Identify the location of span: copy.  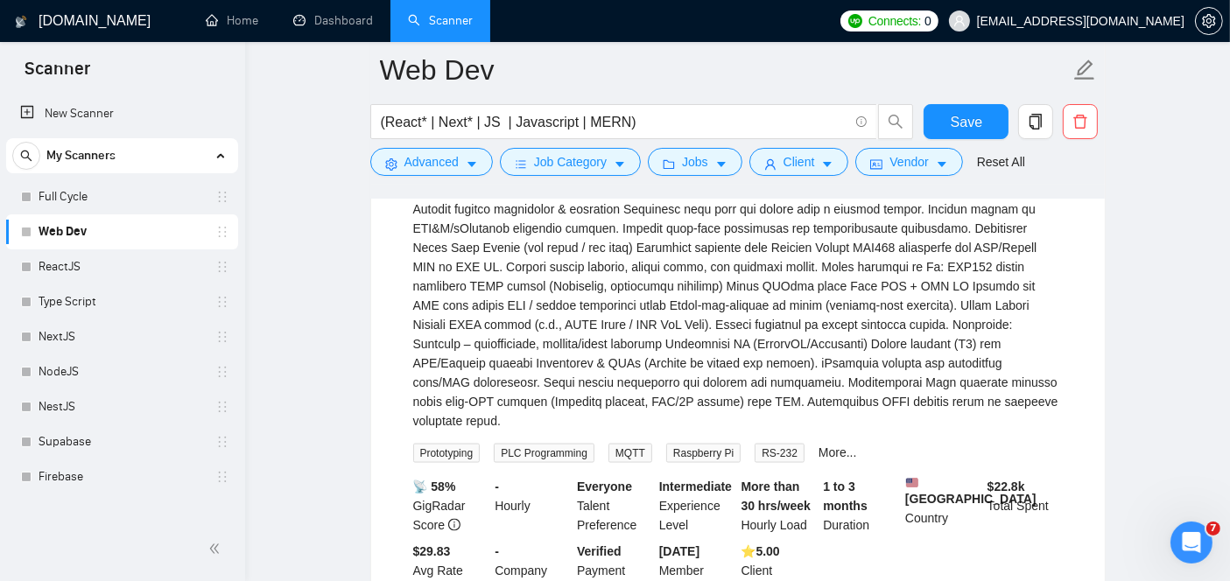
(1036, 122).